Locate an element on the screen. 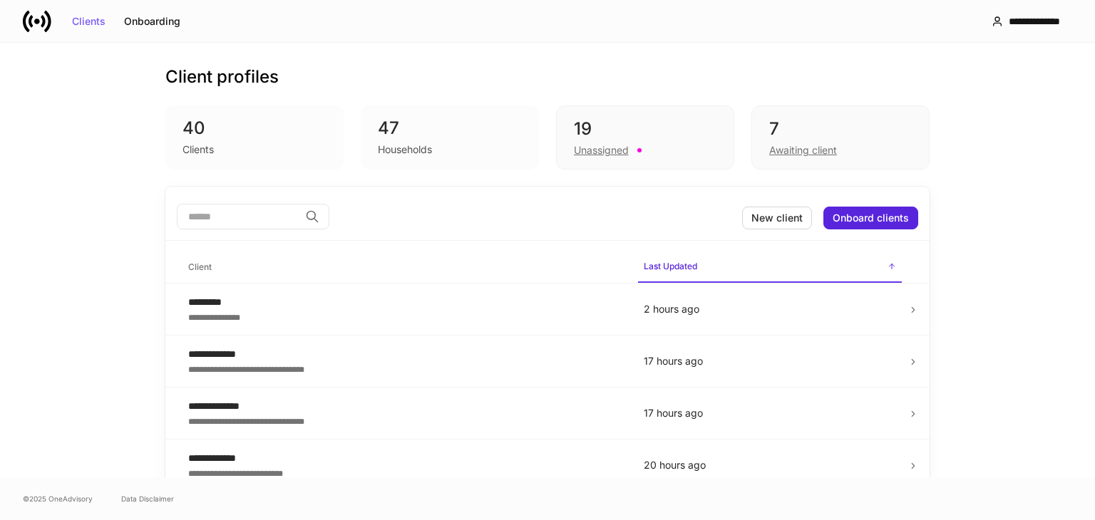  div: Onboarding is located at coordinates (152, 21).